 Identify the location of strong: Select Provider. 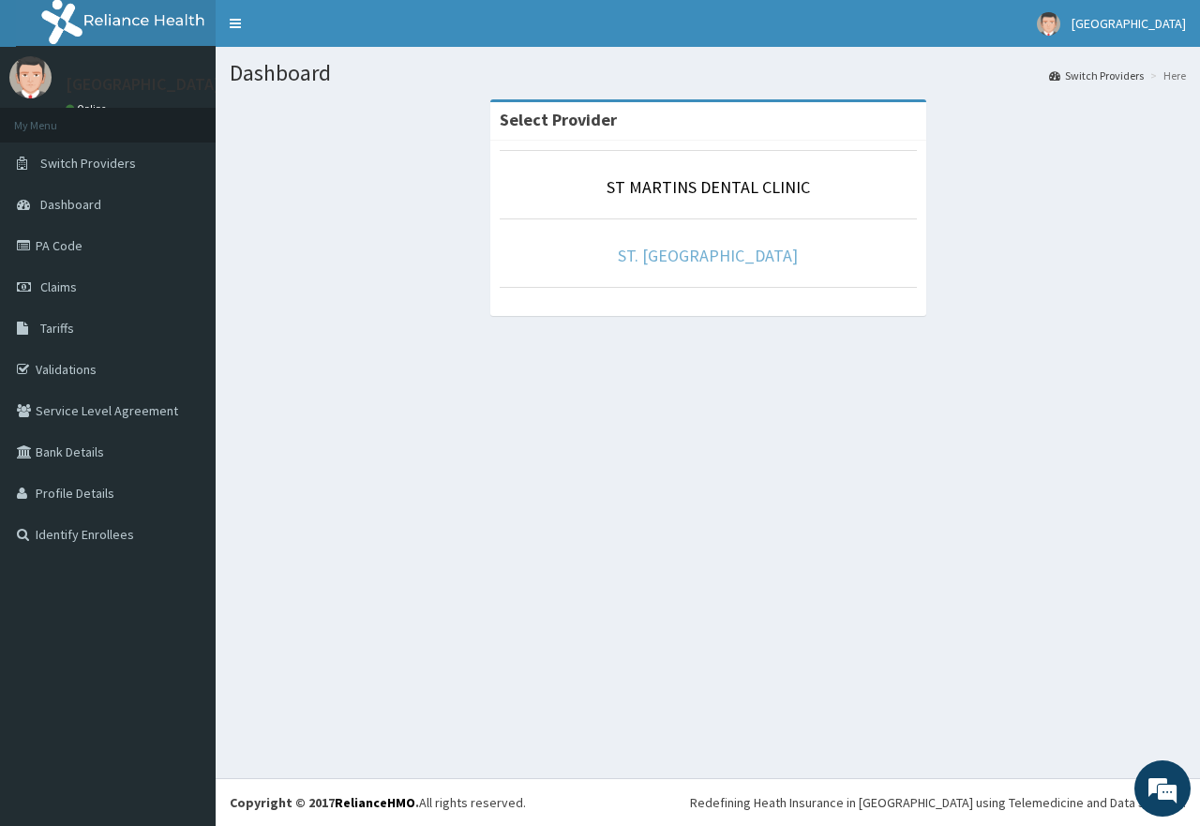
(558, 119).